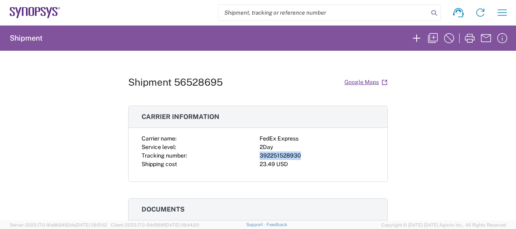 The image size is (516, 229). Describe the element at coordinates (317, 164) in the screenshot. I see `div: 23.49 USD` at that location.